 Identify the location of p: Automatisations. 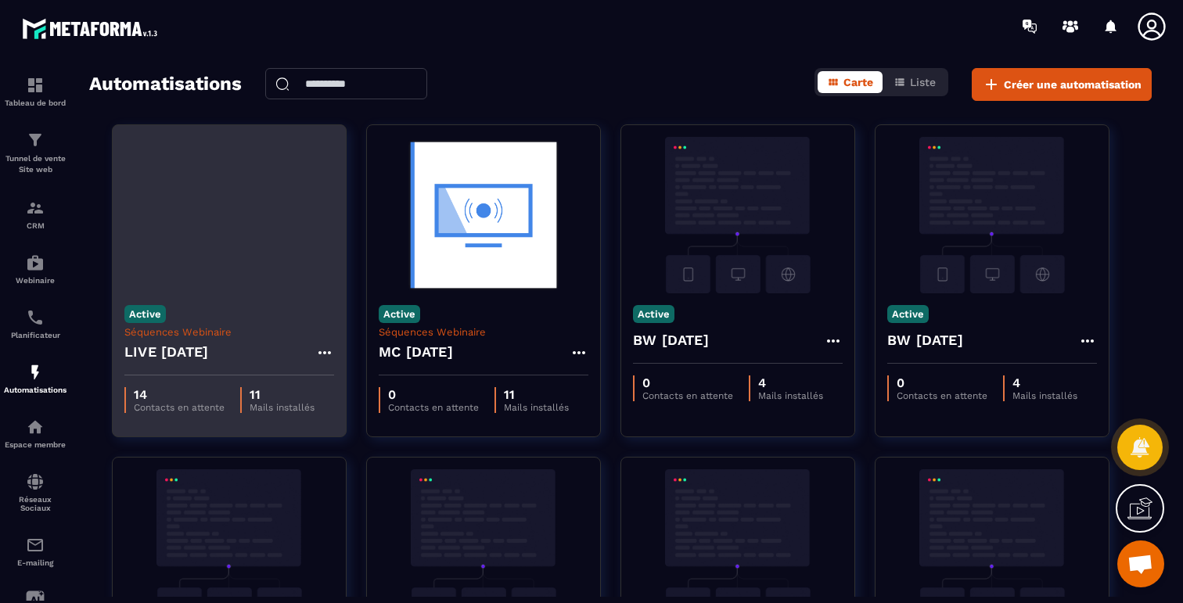
(35, 390).